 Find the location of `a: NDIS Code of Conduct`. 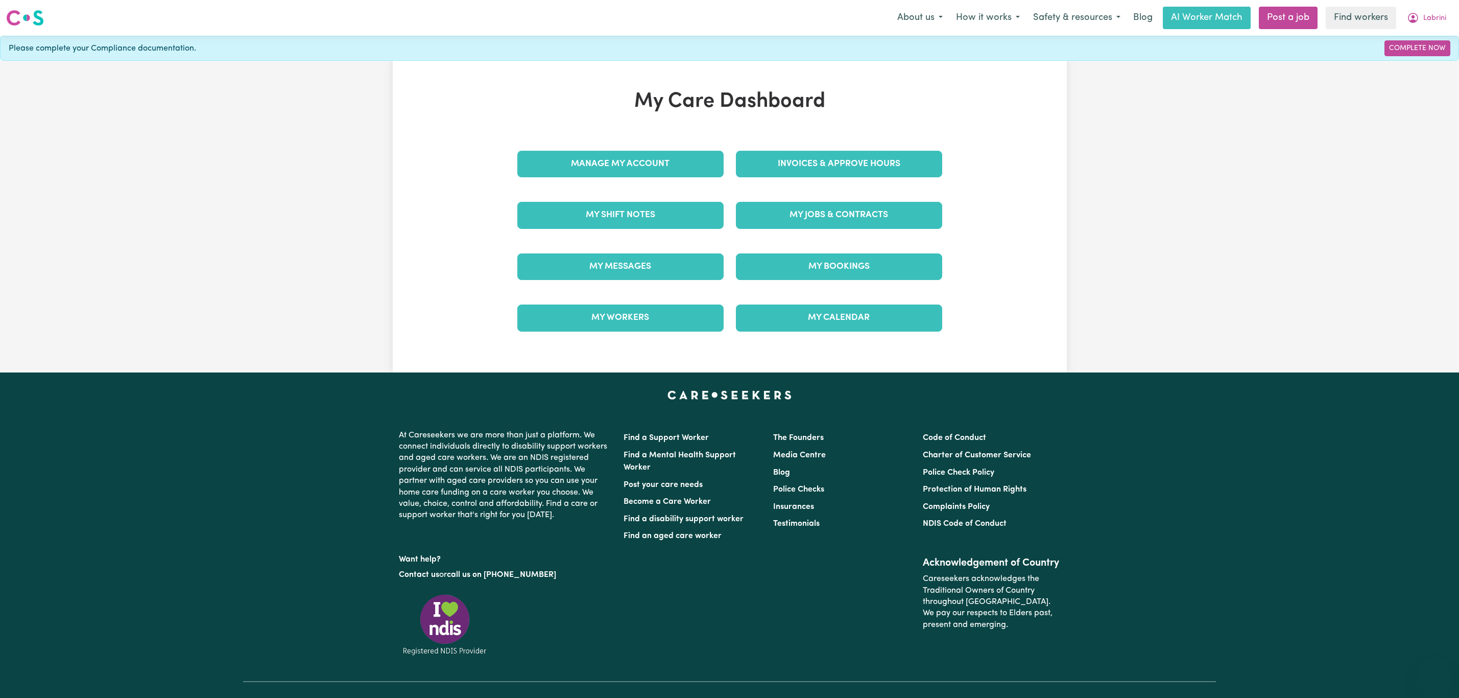

a: NDIS Code of Conduct is located at coordinates (965, 524).